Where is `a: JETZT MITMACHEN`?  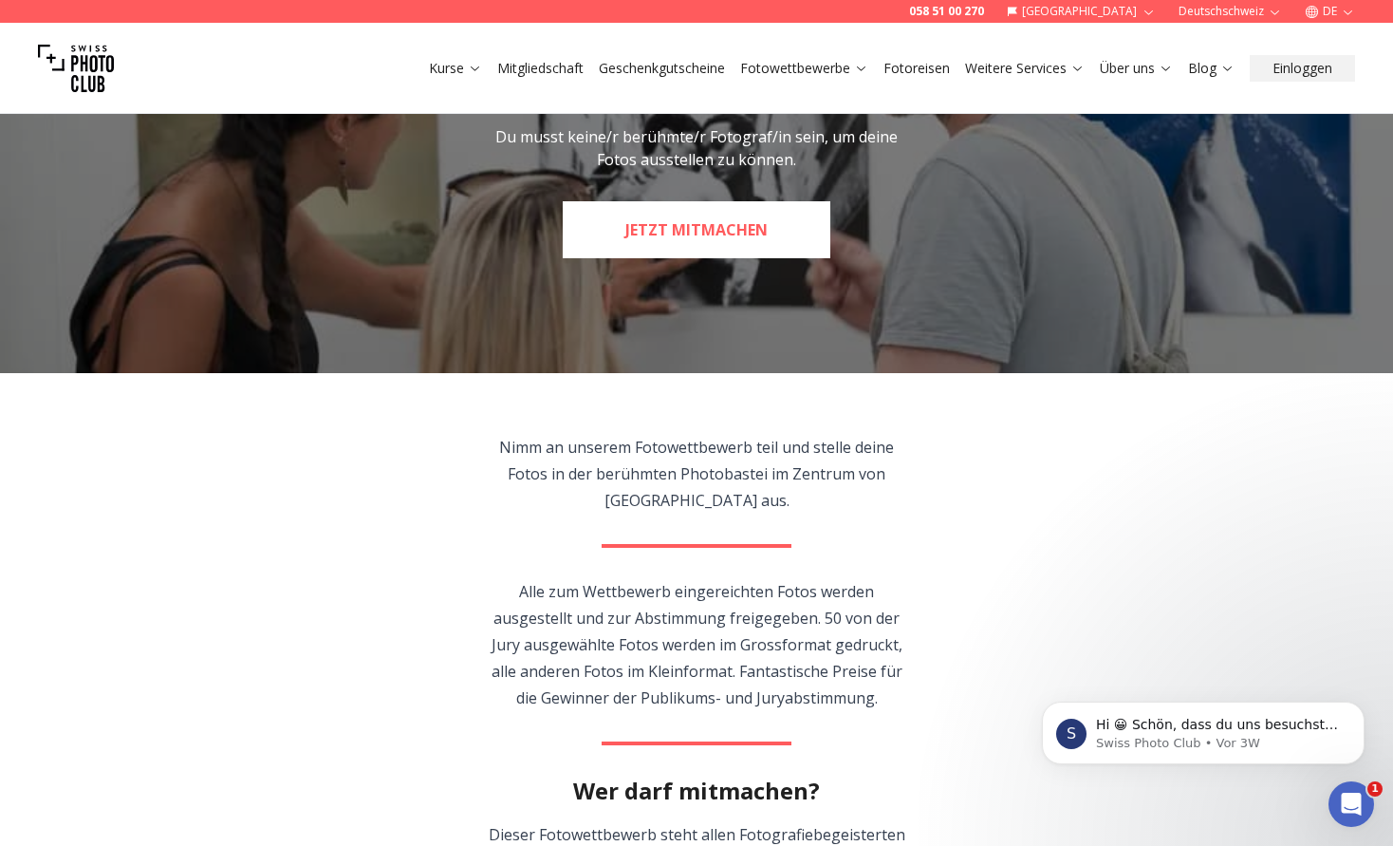 a: JETZT MITMACHEN is located at coordinates (697, 230).